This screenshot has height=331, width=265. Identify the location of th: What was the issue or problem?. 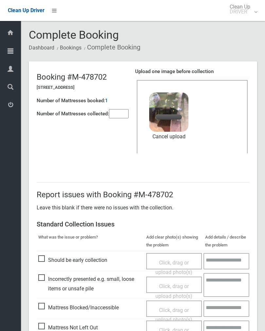
(91, 241).